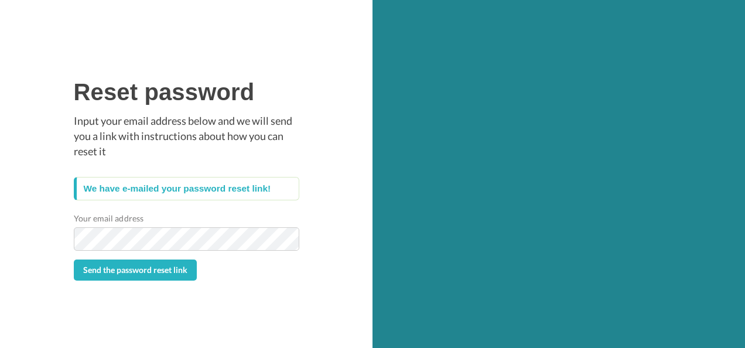  Describe the element at coordinates (186, 92) in the screenshot. I see `h1: Reset password` at that location.